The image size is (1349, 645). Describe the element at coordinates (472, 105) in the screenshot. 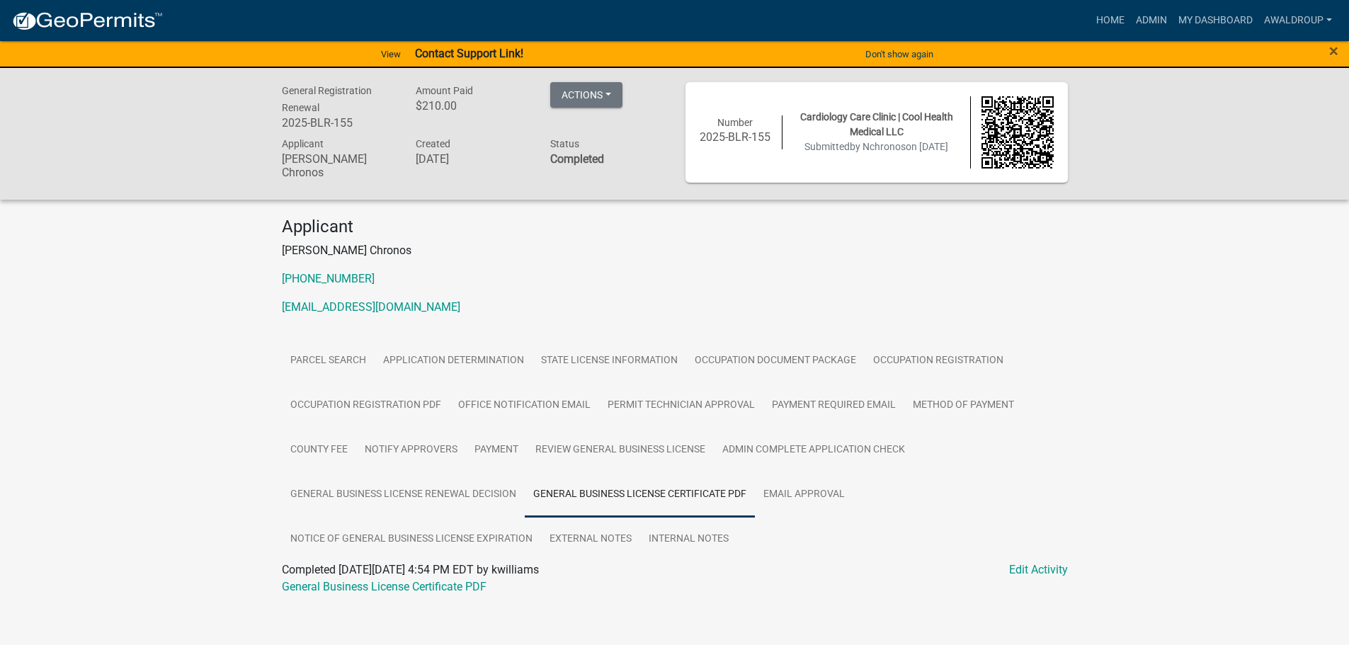

I see `h6: $210.00` at that location.